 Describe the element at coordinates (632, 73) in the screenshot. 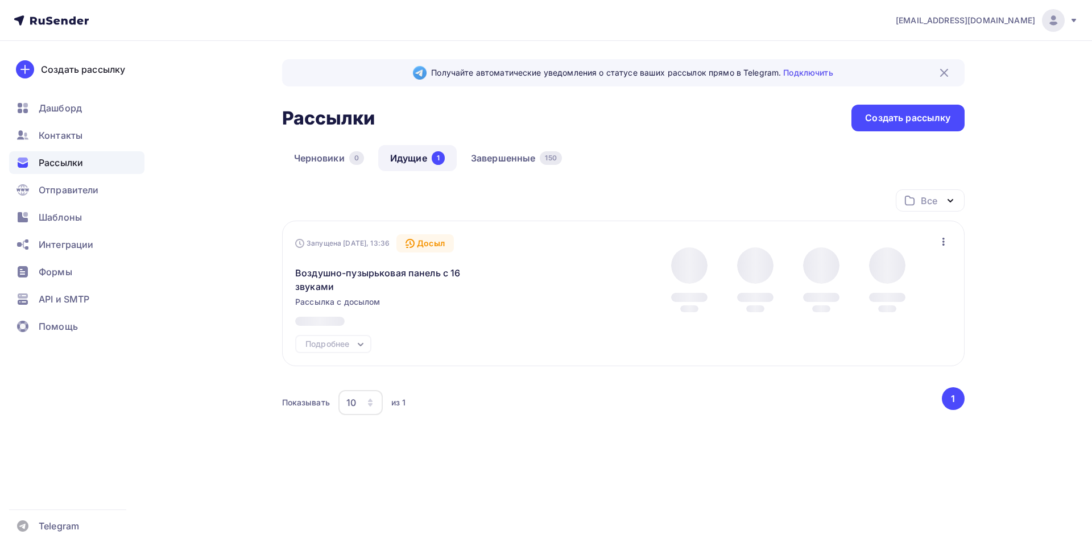

I see `span: Получайте автоматические уведомления о статусе ваших рассылок прямо в Telegram.` at that location.